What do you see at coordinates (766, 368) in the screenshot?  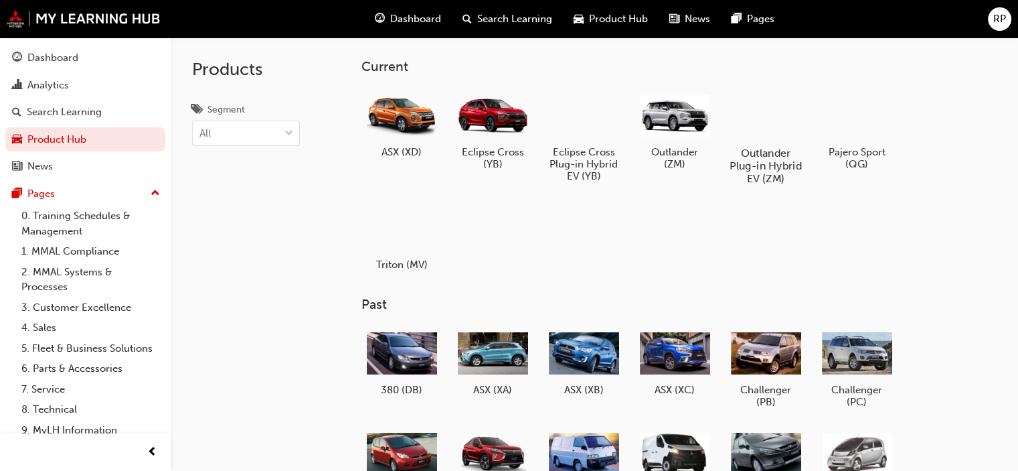 I see `a: Challenger (PB)` at bounding box center [766, 368].